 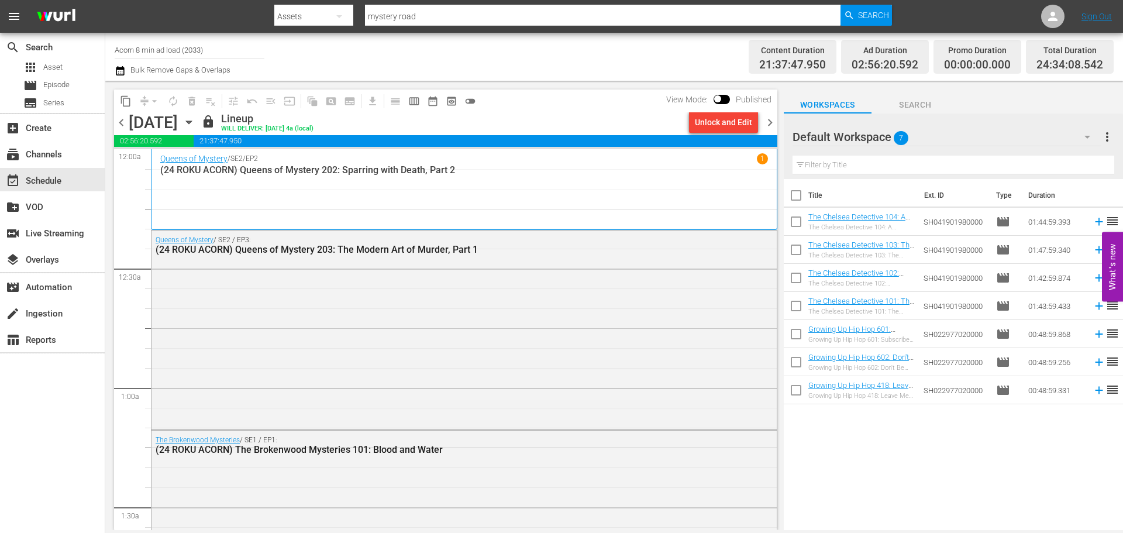 What do you see at coordinates (179, 70) in the screenshot?
I see `span: Bulk Remove Gaps & Overlaps` at bounding box center [179, 70].